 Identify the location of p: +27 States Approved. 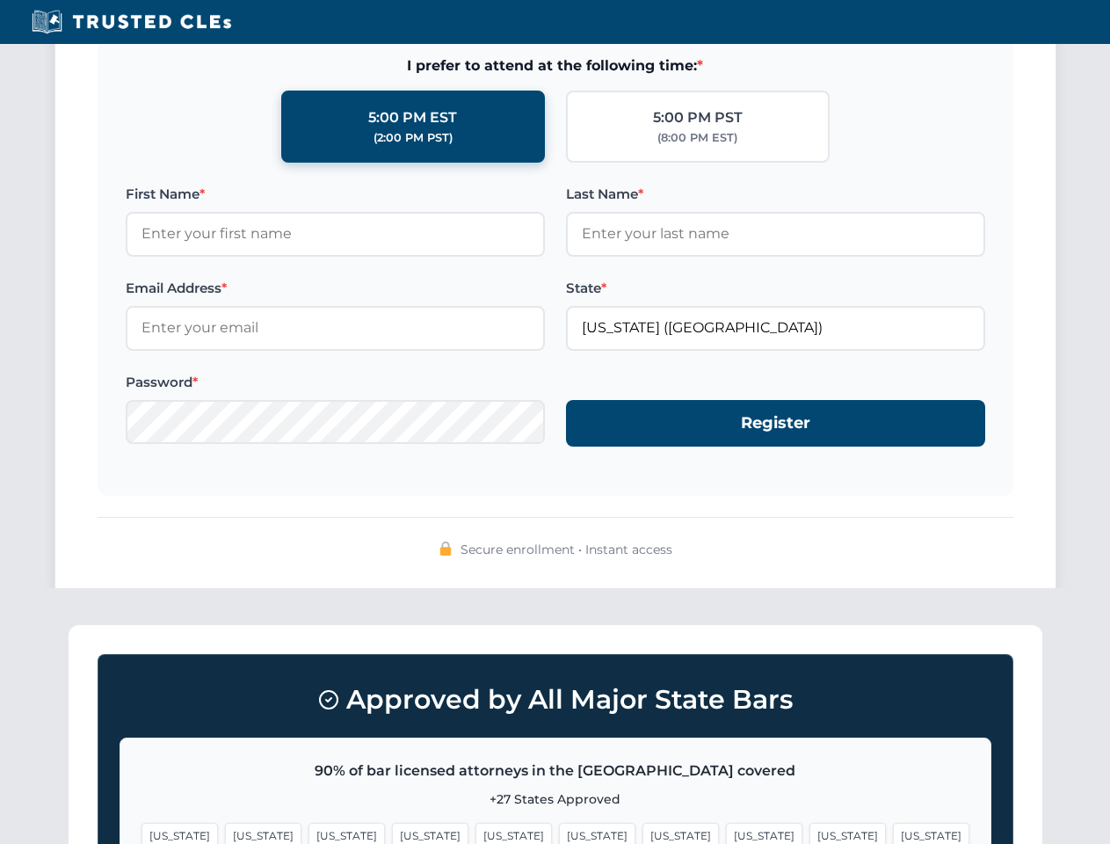
(556, 799).